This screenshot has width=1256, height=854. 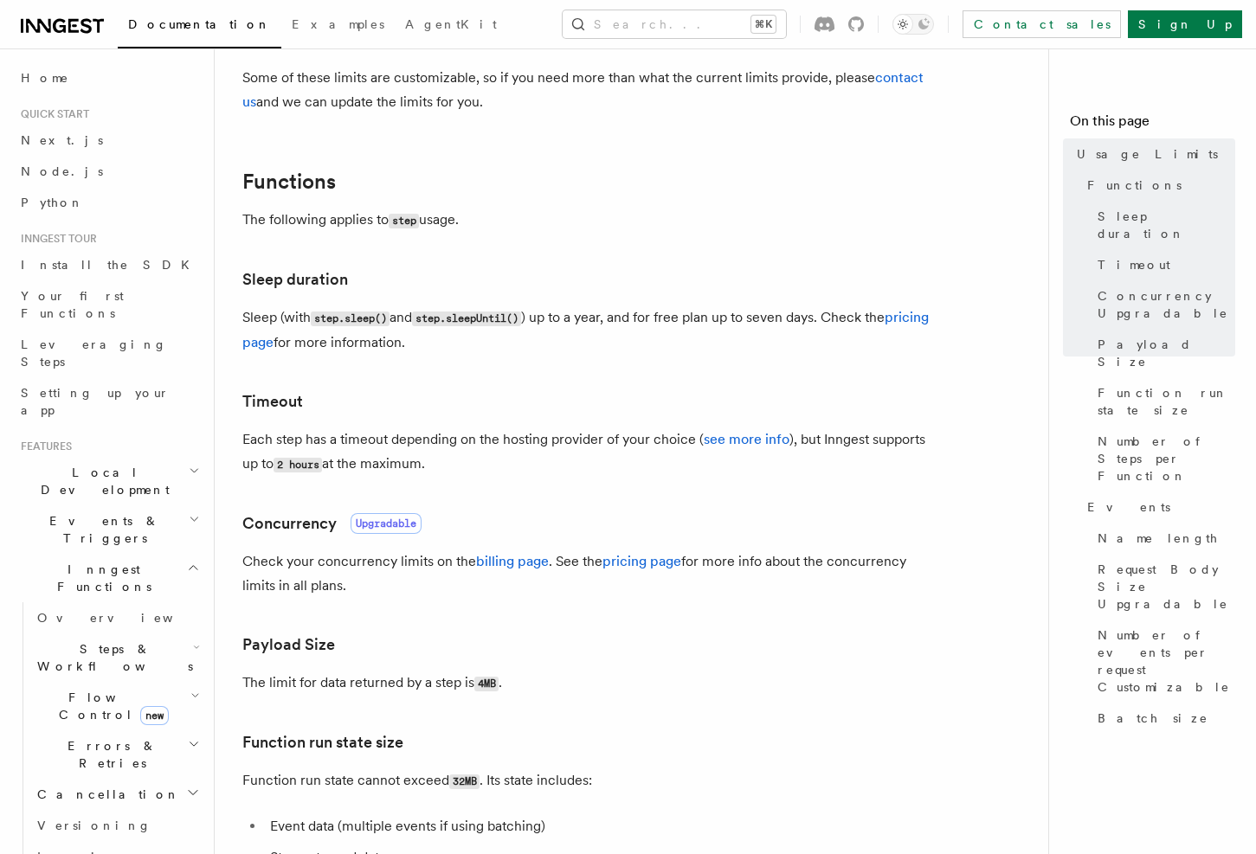 I want to click on a: Examples, so click(x=337, y=26).